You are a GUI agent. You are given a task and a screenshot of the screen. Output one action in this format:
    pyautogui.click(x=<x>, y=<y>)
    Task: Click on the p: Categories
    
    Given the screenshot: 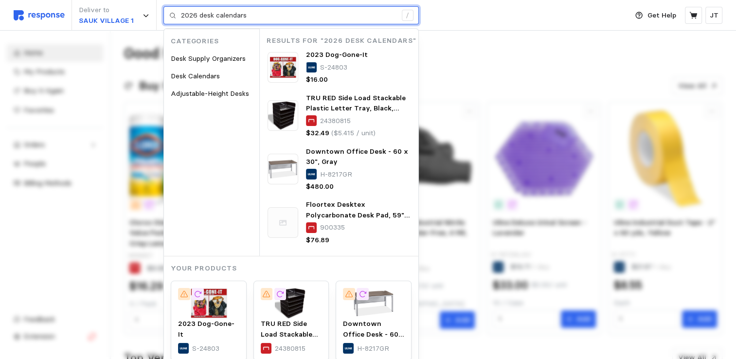 What is the action you would take?
    pyautogui.click(x=215, y=41)
    